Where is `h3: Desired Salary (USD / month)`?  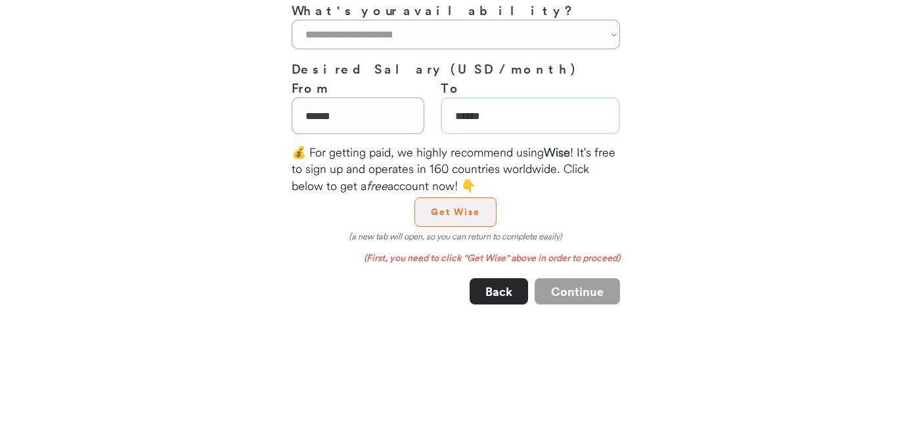 h3: Desired Salary (USD / month) is located at coordinates (456, 68).